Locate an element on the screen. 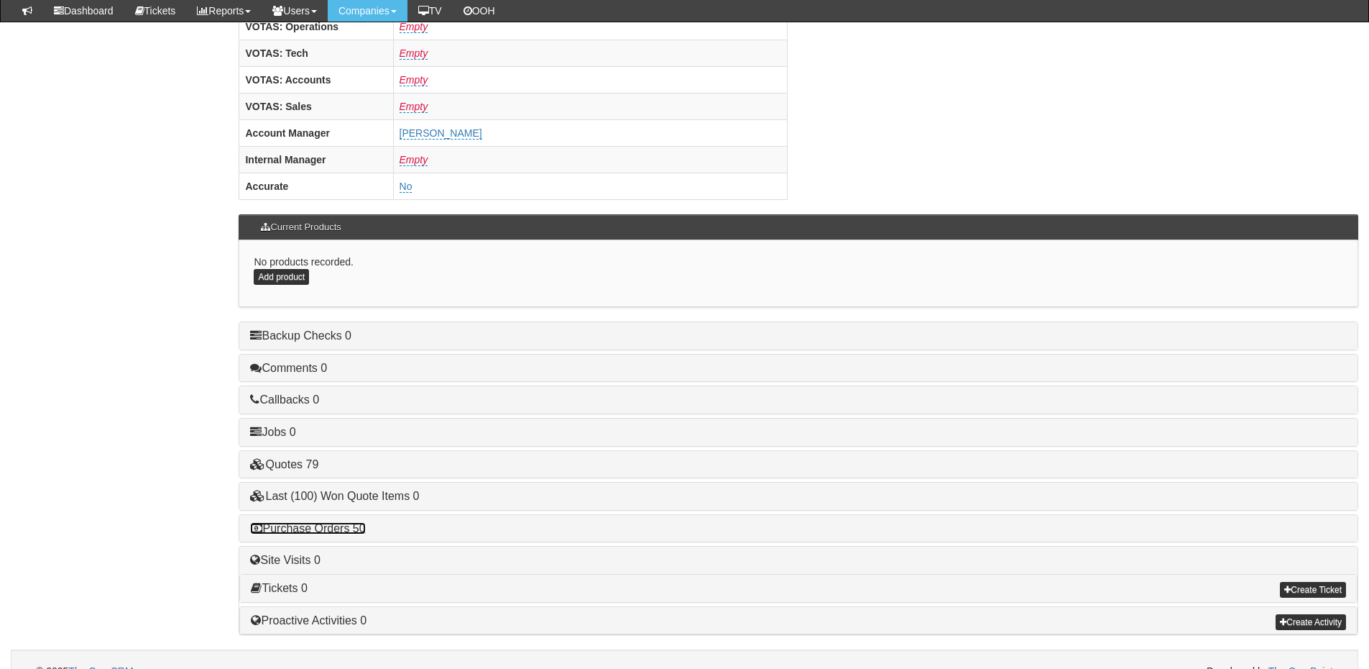  a: Site Visits 0 is located at coordinates (285, 559).